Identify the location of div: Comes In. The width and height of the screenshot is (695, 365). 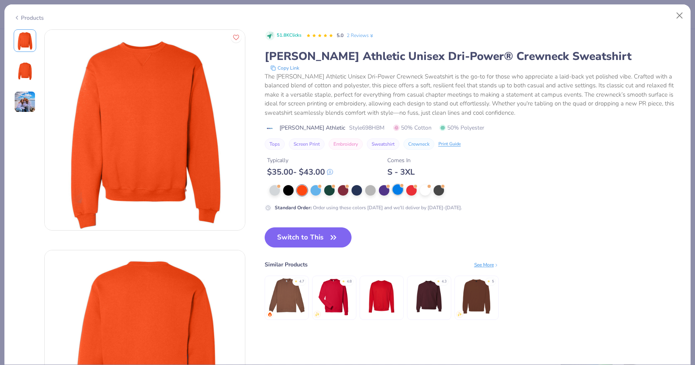
(401, 160).